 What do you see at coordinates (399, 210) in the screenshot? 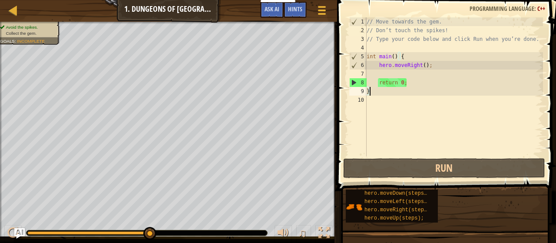
I see `span: hero.moveRight(steps);` at bounding box center [399, 210].